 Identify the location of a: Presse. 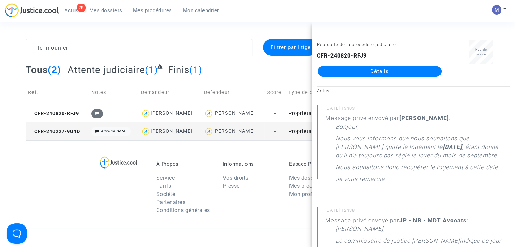
(231, 186).